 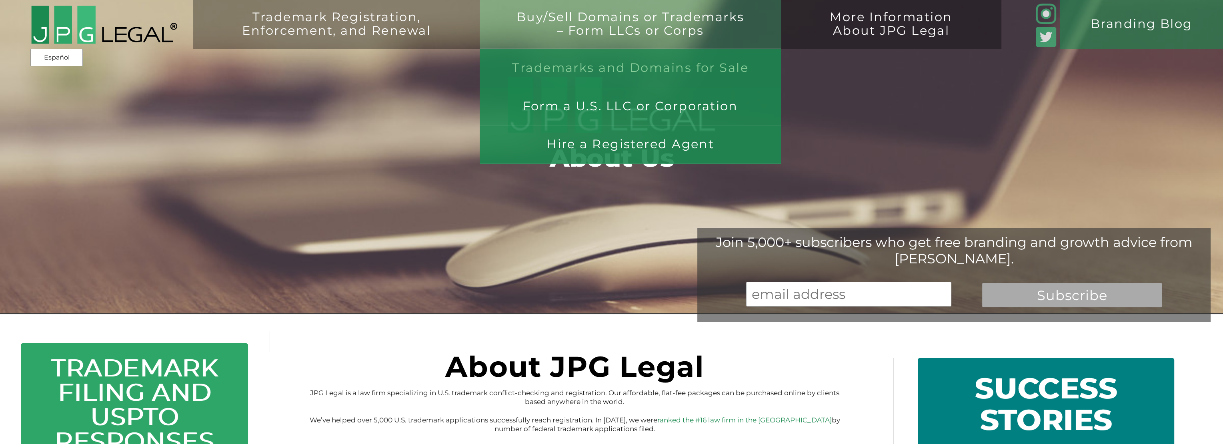 What do you see at coordinates (891, 35) in the screenshot?
I see `a: More InformationAbout JPG Legal` at bounding box center [891, 35].